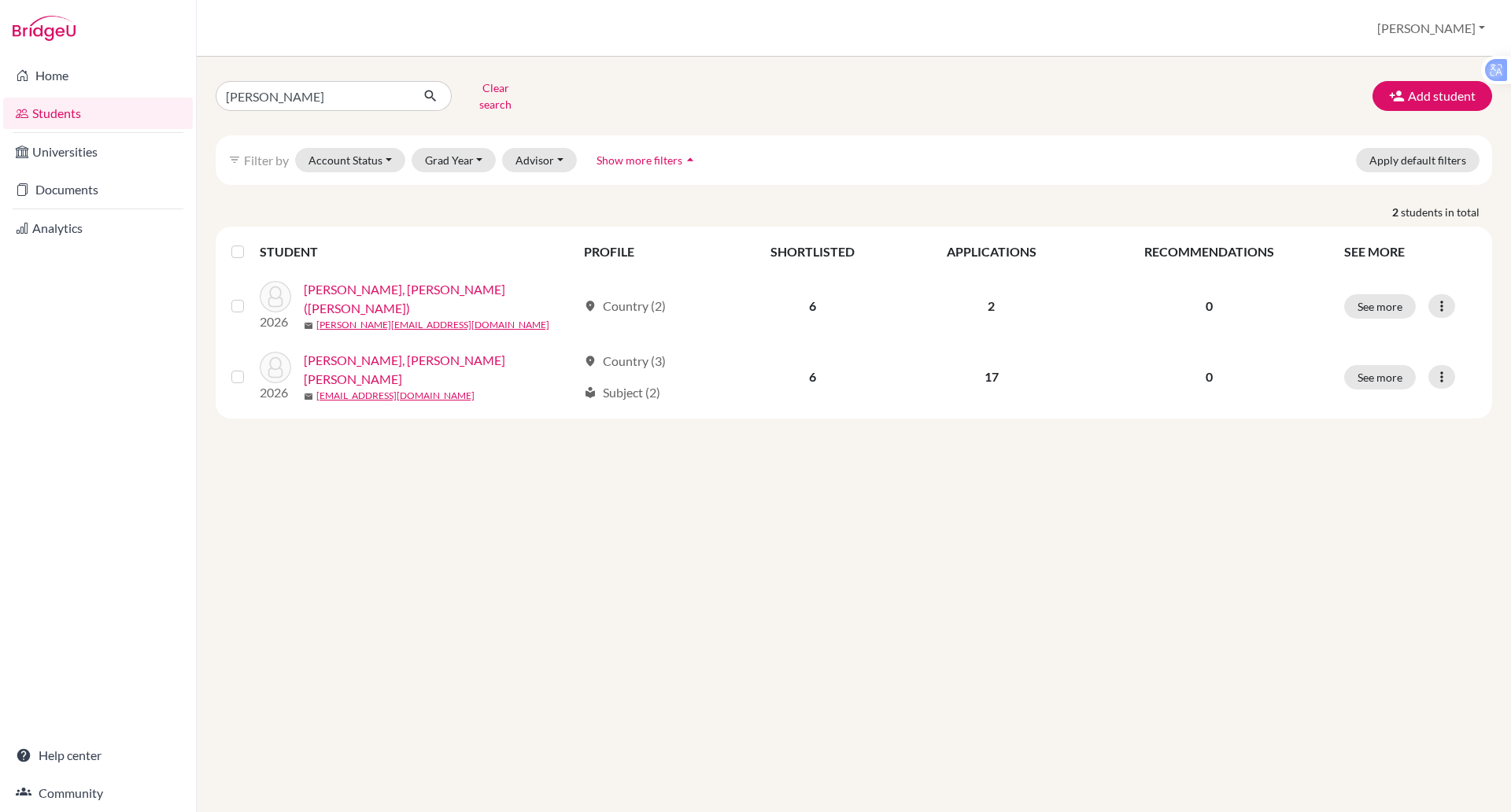 The image size is (1511, 812). Describe the element at coordinates (650, 252) in the screenshot. I see `th: PROFILE` at that location.